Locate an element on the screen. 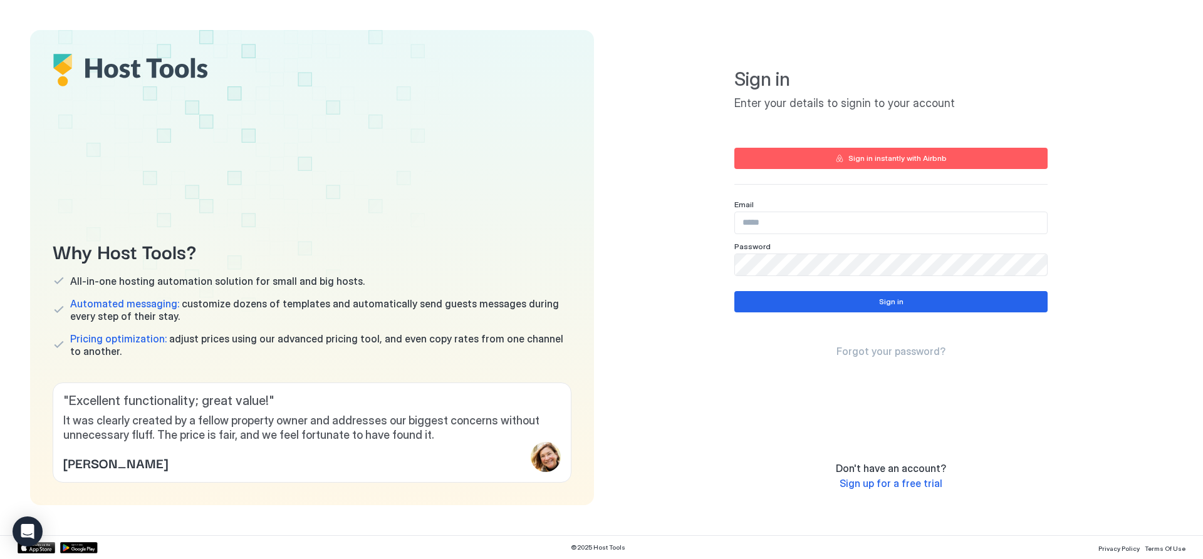  div: profile is located at coordinates (546, 457).